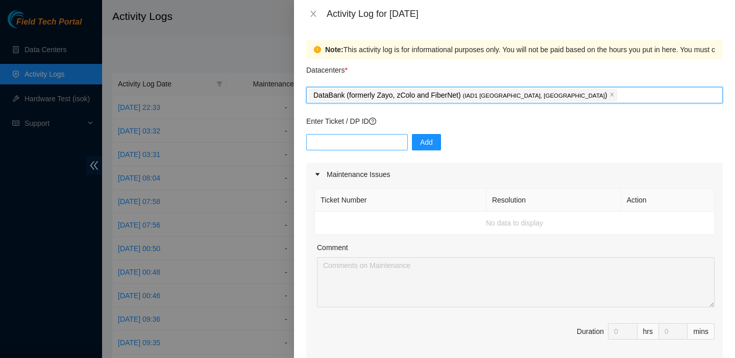 The height and width of the screenshot is (358, 735). What do you see at coordinates (314, 14) in the screenshot?
I see `button: Close` at bounding box center [314, 14].